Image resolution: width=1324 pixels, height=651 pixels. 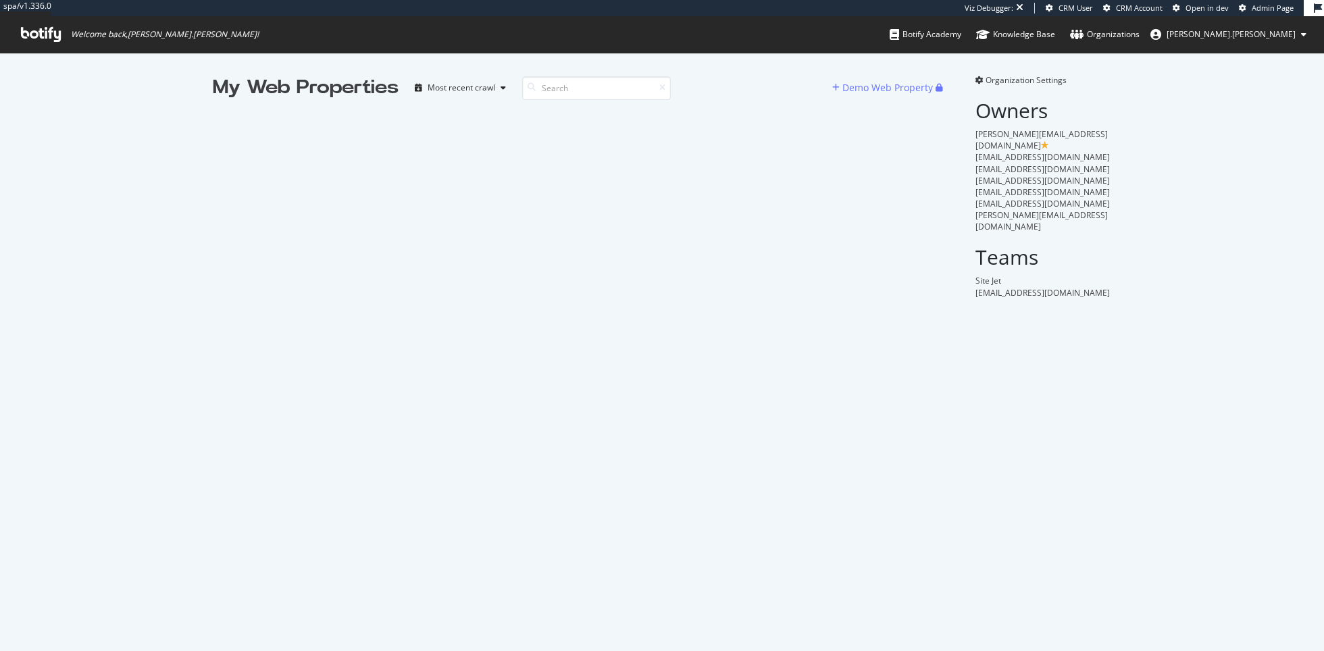 What do you see at coordinates (925, 34) in the screenshot?
I see `div: Botify Academy` at bounding box center [925, 34].